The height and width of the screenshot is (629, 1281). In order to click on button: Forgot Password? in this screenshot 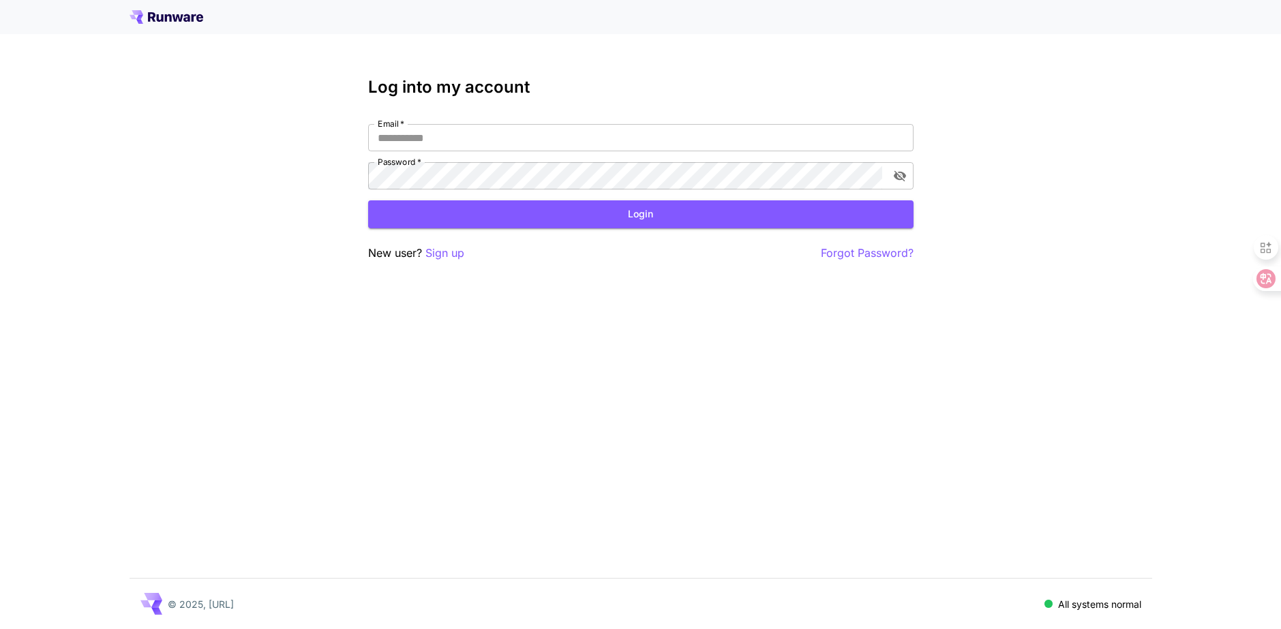, I will do `click(867, 253)`.